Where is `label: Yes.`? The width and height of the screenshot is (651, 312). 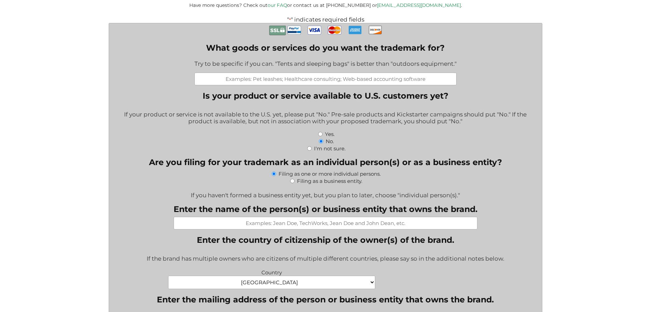 label: Yes. is located at coordinates (330, 134).